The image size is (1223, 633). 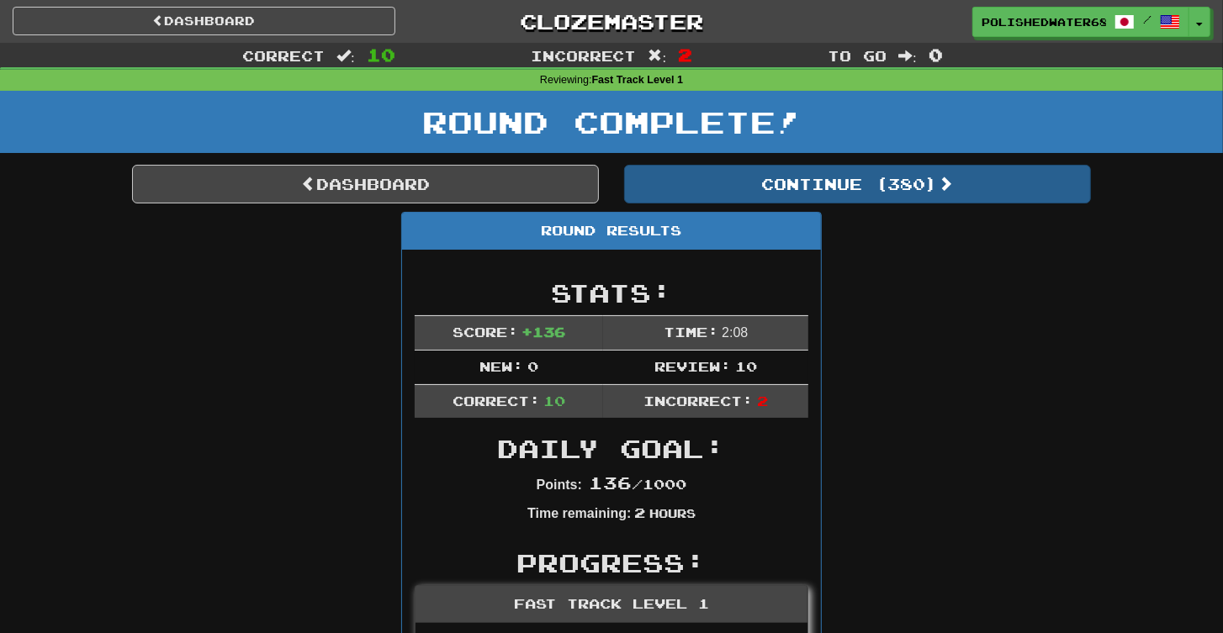 I want to click on span: To go, so click(x=857, y=56).